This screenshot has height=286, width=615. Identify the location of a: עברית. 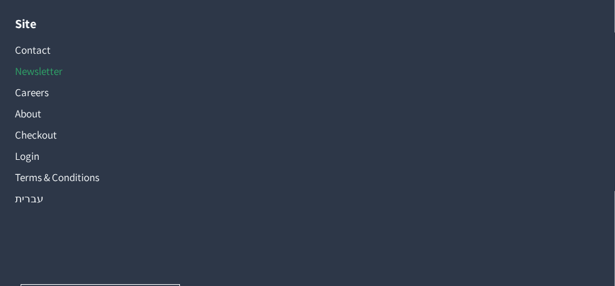
(308, 199).